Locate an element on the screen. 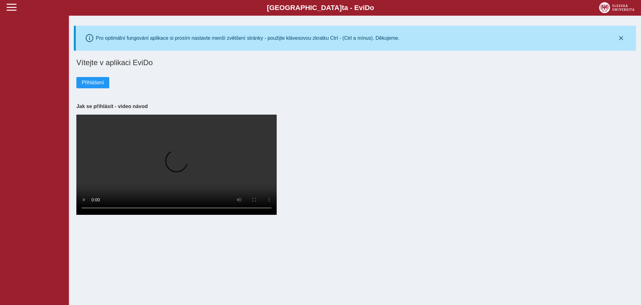 The image size is (641, 305). button: Přihlášení is located at coordinates (93, 83).